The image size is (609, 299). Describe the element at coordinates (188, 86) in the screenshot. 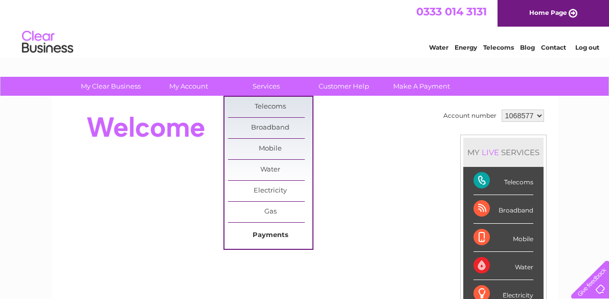

I see `a: My Account` at that location.